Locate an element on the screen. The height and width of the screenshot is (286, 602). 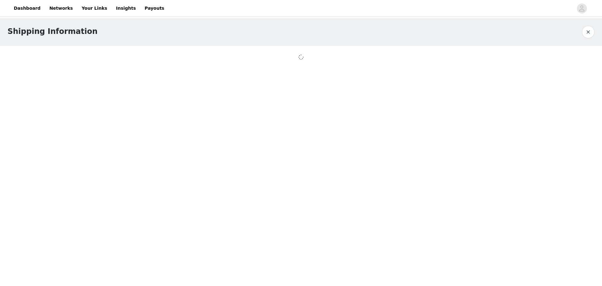
h1: Shipping Information is located at coordinates (52, 31).